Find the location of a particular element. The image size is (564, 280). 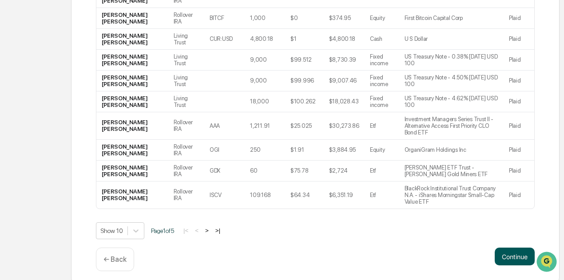

td: 250 is located at coordinates (265, 150).